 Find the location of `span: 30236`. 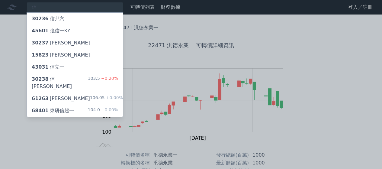

span: 30236 is located at coordinates (40, 18).